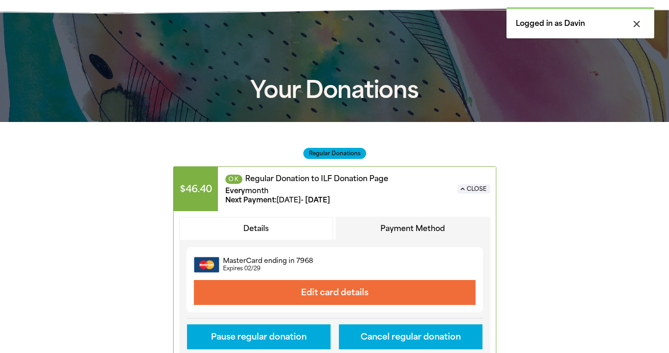 The width and height of the screenshot is (669, 353). I want to click on span: Your Donations, so click(334, 90).